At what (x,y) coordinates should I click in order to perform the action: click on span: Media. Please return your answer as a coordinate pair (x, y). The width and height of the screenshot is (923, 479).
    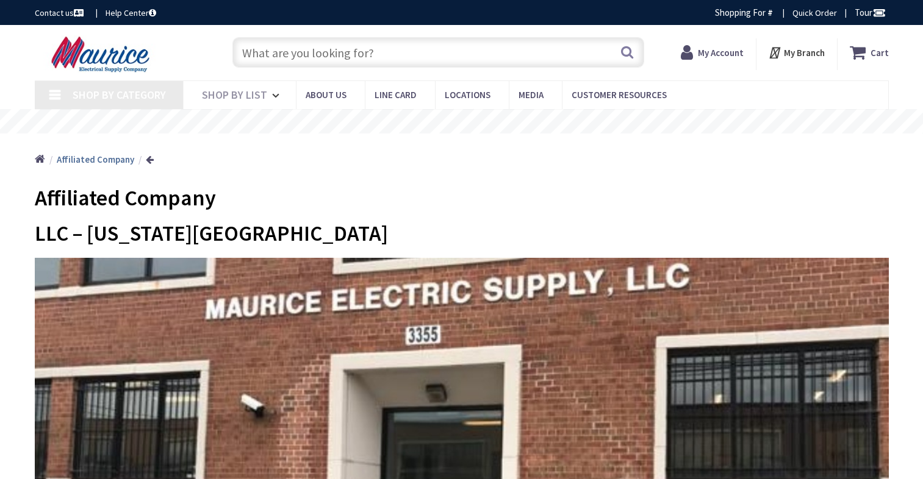
    Looking at the image, I should click on (531, 95).